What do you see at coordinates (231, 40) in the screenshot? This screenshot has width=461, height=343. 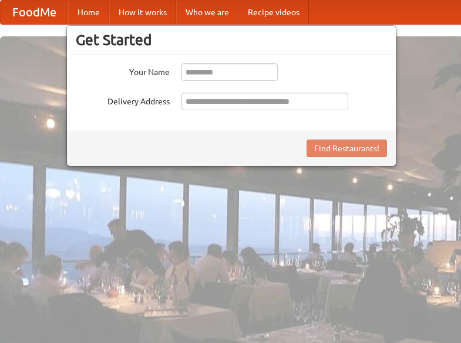 I see `h3: Get Started` at bounding box center [231, 40].